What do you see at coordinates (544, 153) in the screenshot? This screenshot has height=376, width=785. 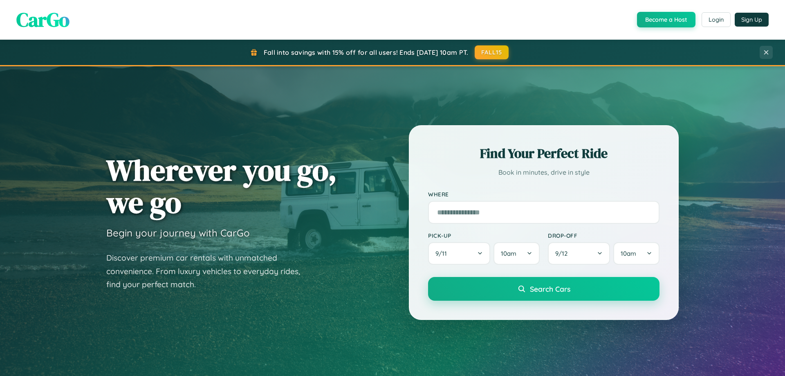 I see `h2: Find Your Perfect Ride` at bounding box center [544, 153].